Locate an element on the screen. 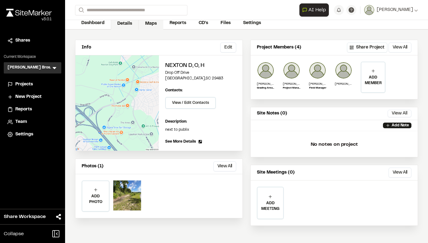 This screenshot has width=428, height=243. span: Collapse is located at coordinates (14, 234).